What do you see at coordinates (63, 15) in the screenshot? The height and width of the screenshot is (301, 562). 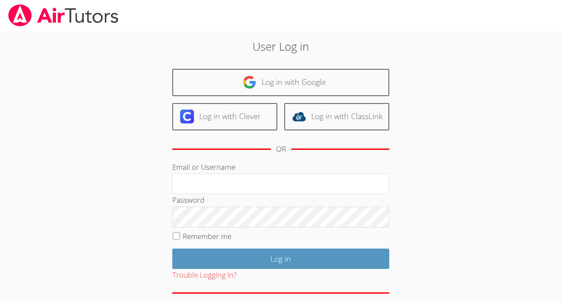 I see `img: airtutors_banner-c4298cdbf04f3fff15de1276eac7730deb9818008684d7c2e4769d2f7ddbe033.png` at bounding box center [63, 15].